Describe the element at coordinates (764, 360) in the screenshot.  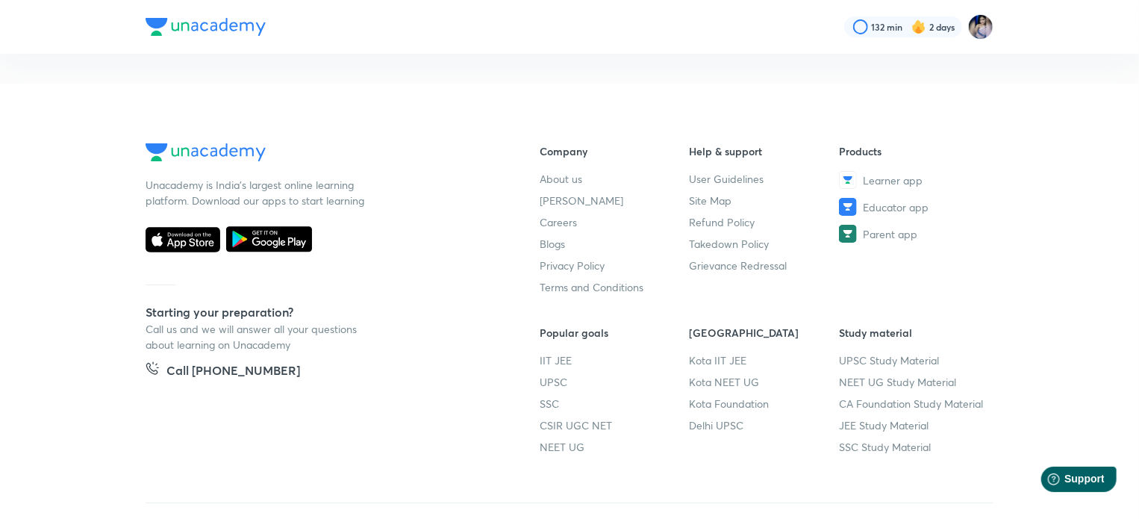
I see `a: Kota IIT JEE` at that location.